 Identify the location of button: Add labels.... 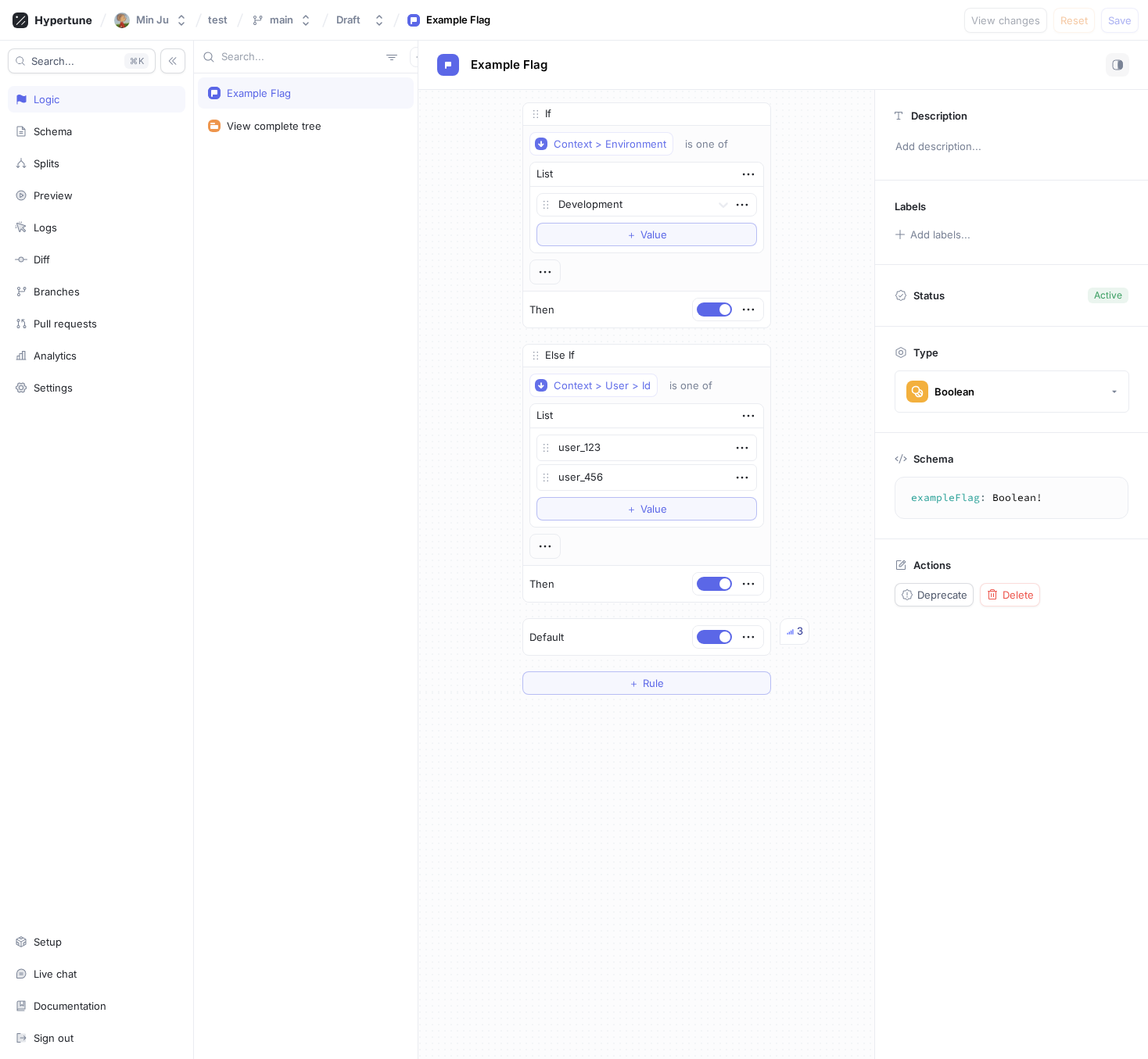
(932, 235).